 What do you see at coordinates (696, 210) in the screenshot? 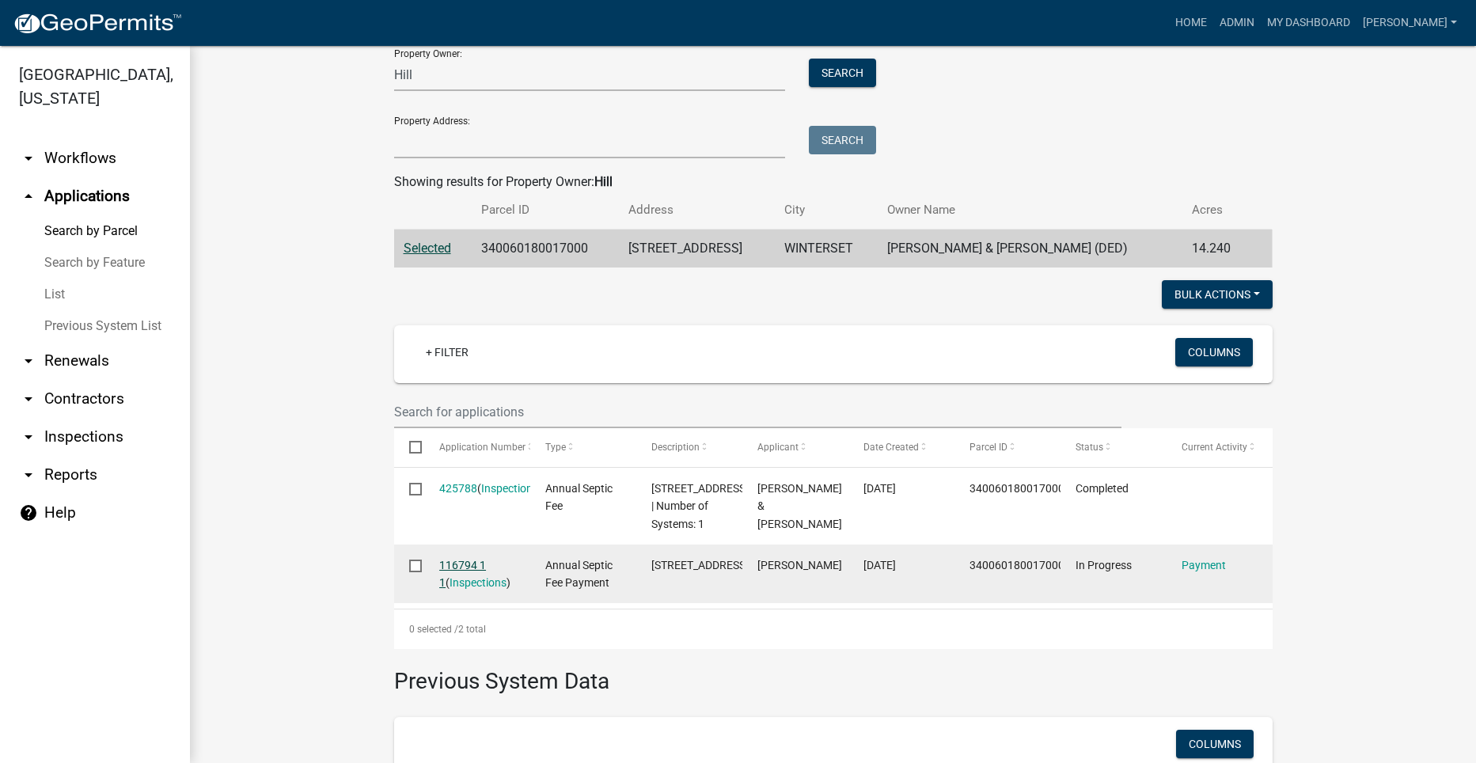
I see `th: Address` at bounding box center [696, 210].